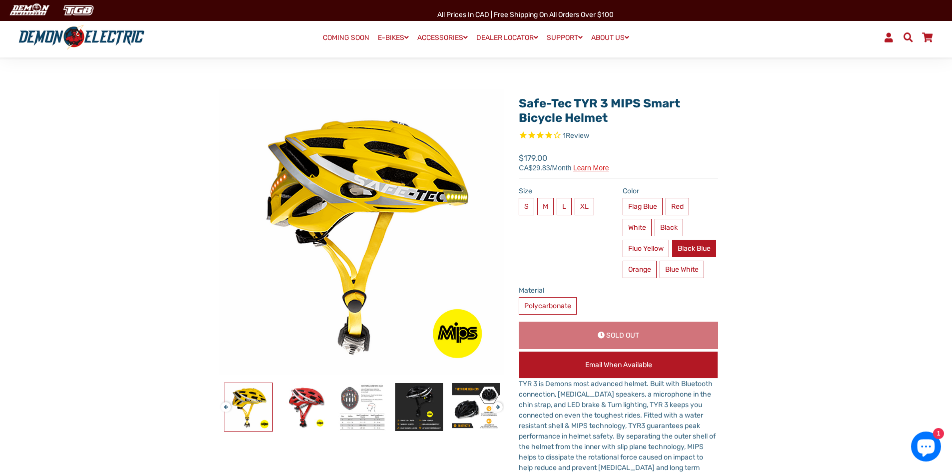  What do you see at coordinates (599, 110) in the screenshot?
I see `a: Safe-Tec TYR 3 MIPS Smart Bicycle Helmet` at bounding box center [599, 110].